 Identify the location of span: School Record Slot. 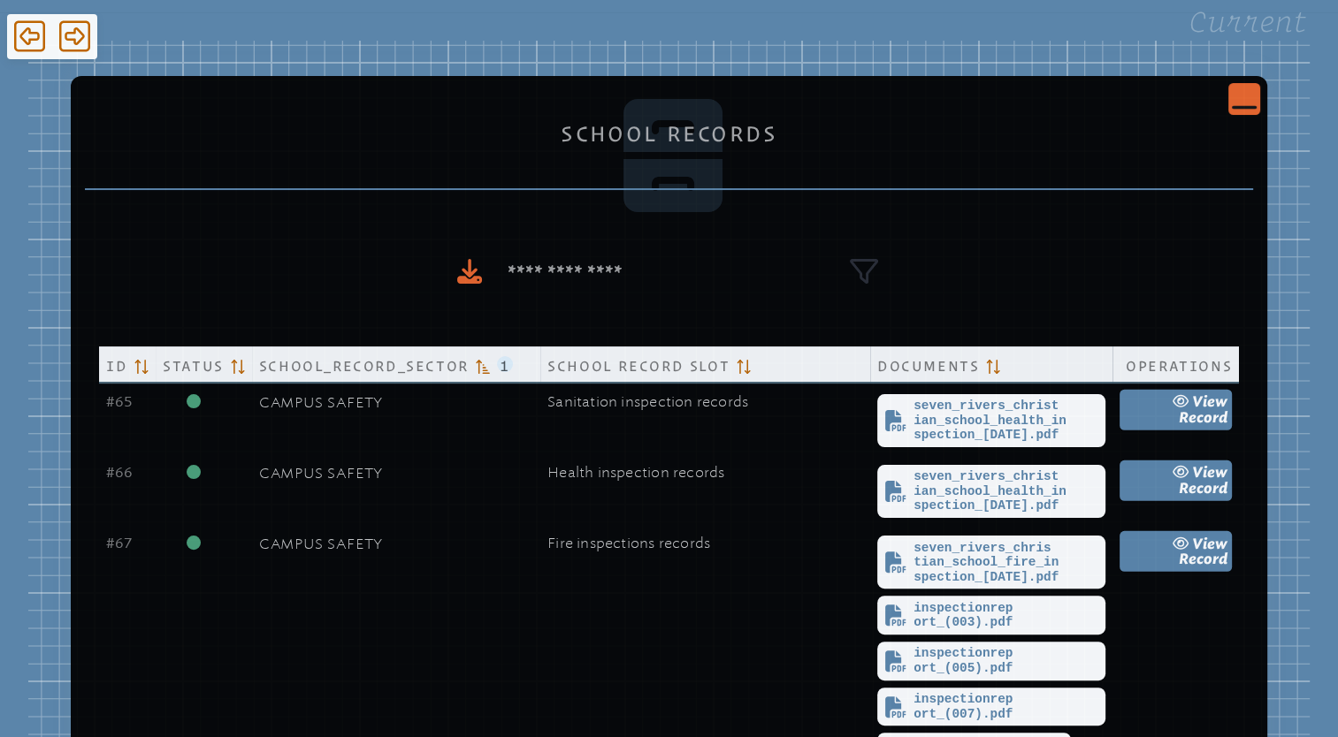
(638, 364).